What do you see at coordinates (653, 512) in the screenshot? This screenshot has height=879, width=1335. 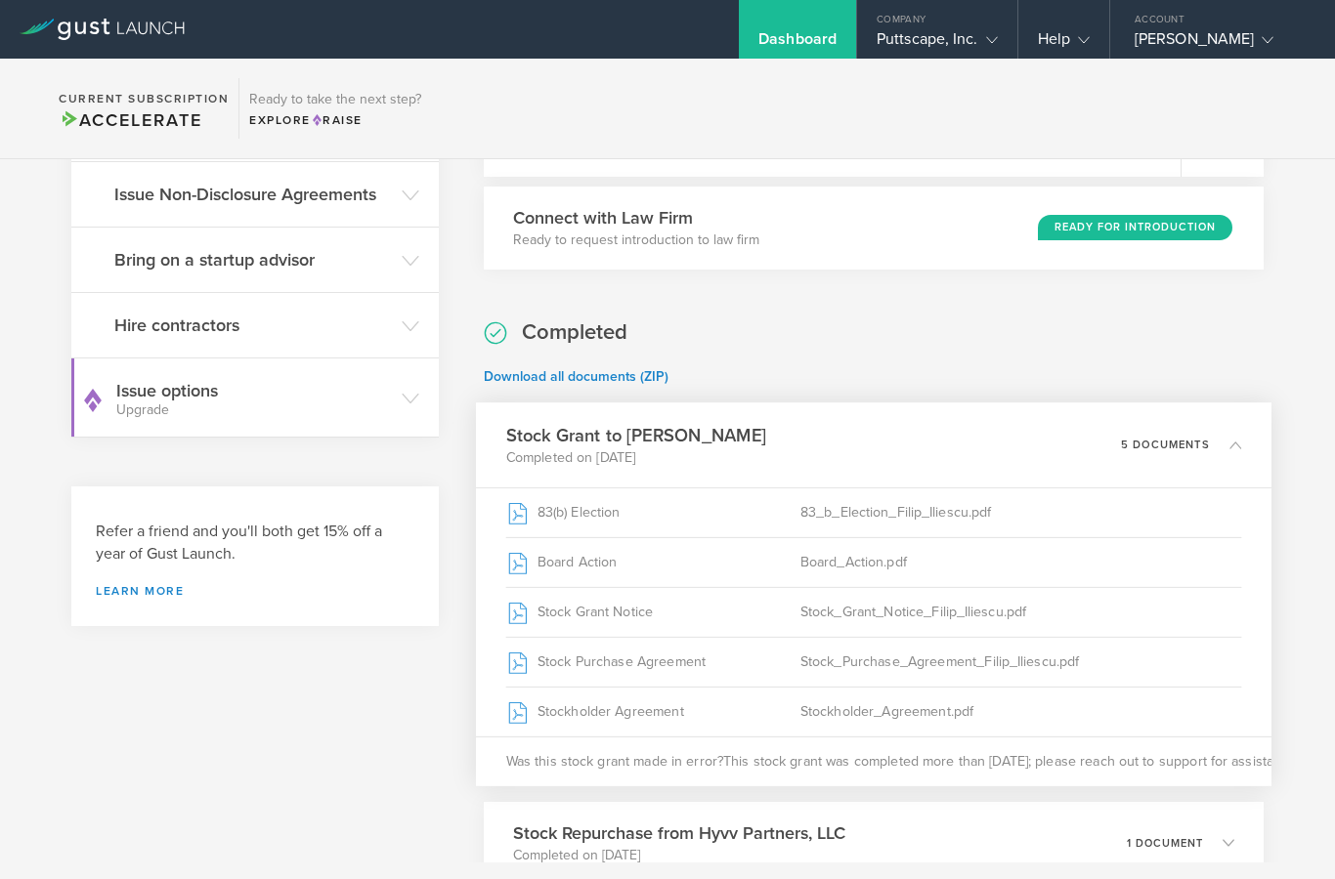 I see `div: 83(b) Election` at bounding box center [653, 512].